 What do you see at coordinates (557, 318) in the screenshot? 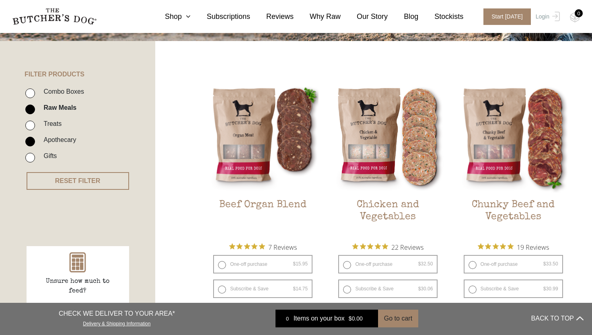
I see `button: BACK TO TOP` at bounding box center [557, 318].